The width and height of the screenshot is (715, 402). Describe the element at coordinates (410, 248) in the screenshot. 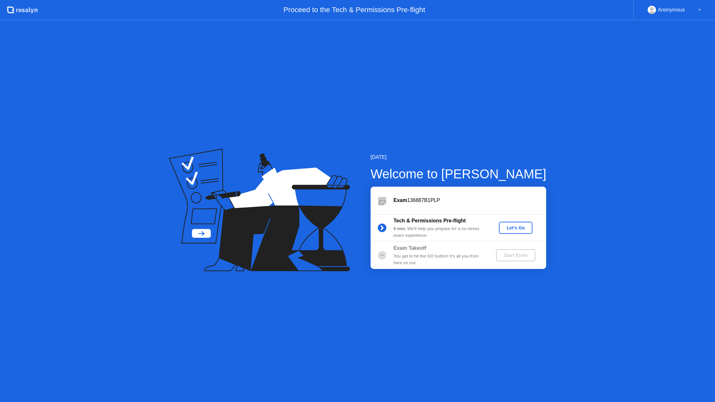

I see `b: Exam Takeoff` at that location.